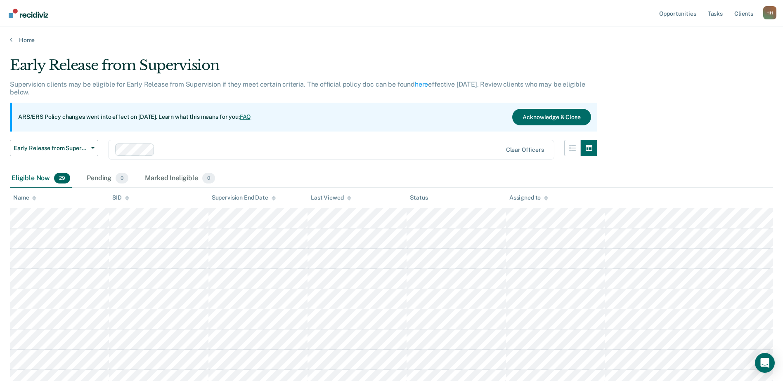 The image size is (783, 381). What do you see at coordinates (246, 117) in the screenshot?
I see `a: FAQ` at bounding box center [246, 117].